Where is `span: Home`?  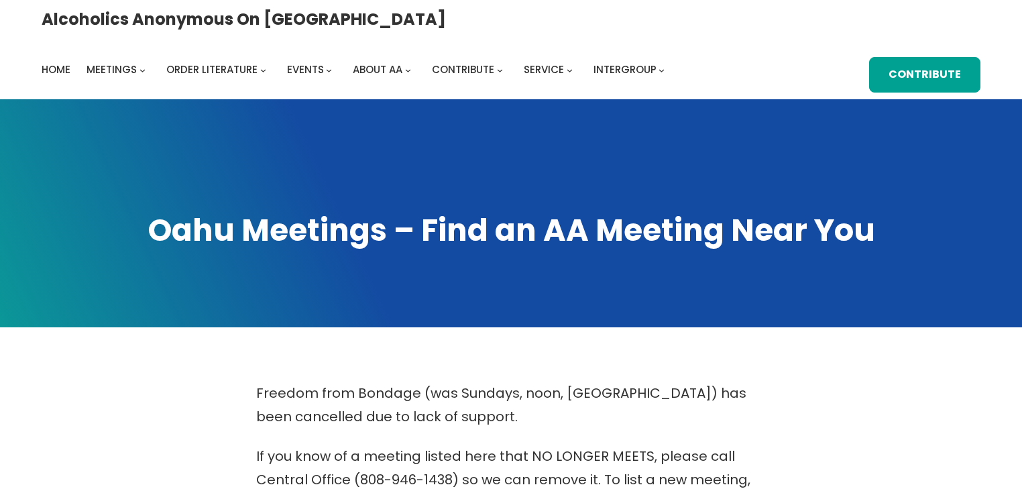 span: Home is located at coordinates (56, 69).